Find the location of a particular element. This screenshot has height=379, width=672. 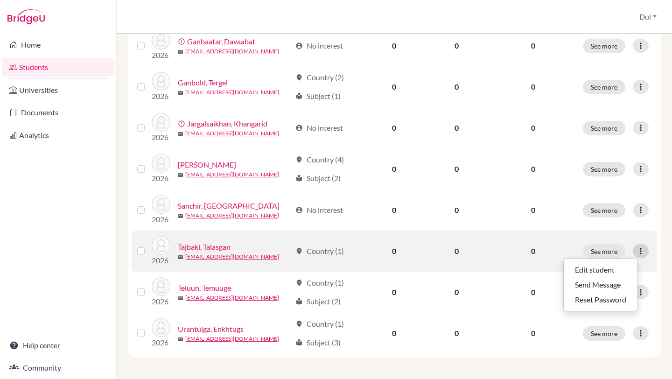

button: Dul is located at coordinates (648, 17).